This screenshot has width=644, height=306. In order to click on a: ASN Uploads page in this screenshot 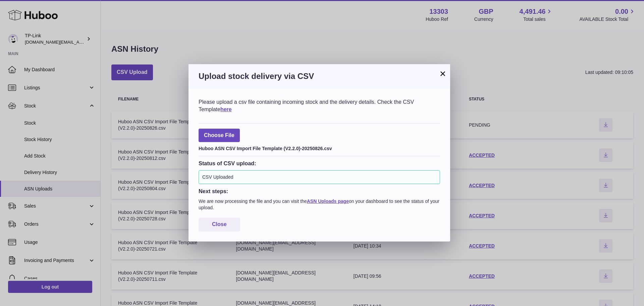, I will do `click(328, 201)`.